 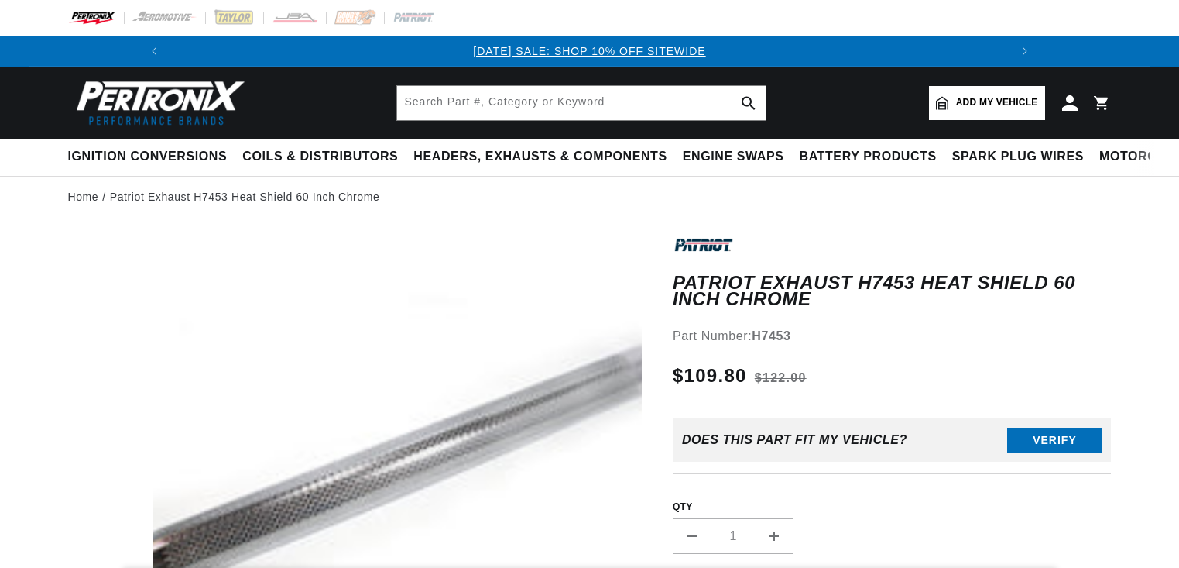 What do you see at coordinates (1055, 440) in the screenshot?
I see `button: Verify` at bounding box center [1055, 440].